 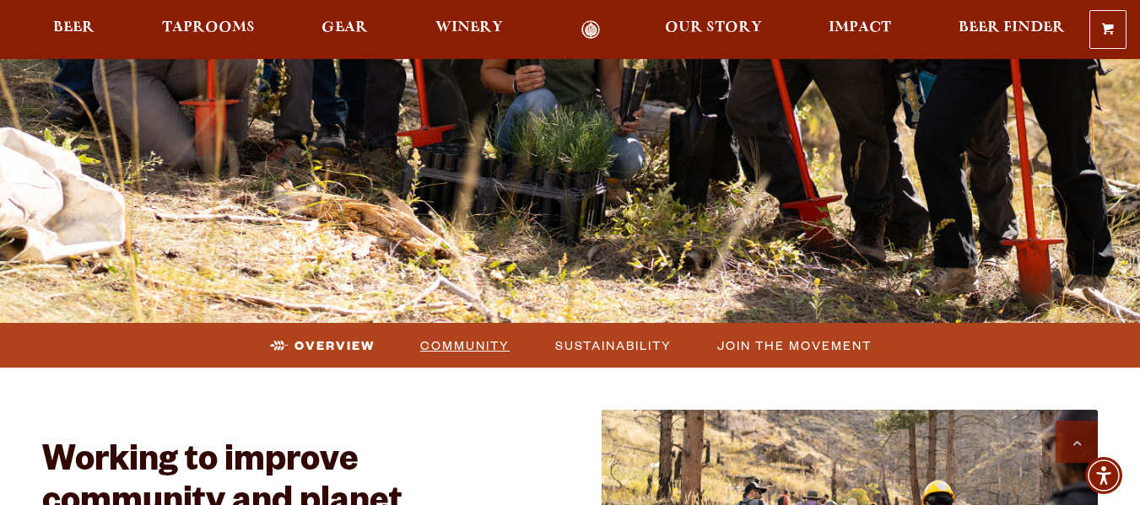 What do you see at coordinates (794, 345) in the screenshot?
I see `span: Join the Movement` at bounding box center [794, 345].